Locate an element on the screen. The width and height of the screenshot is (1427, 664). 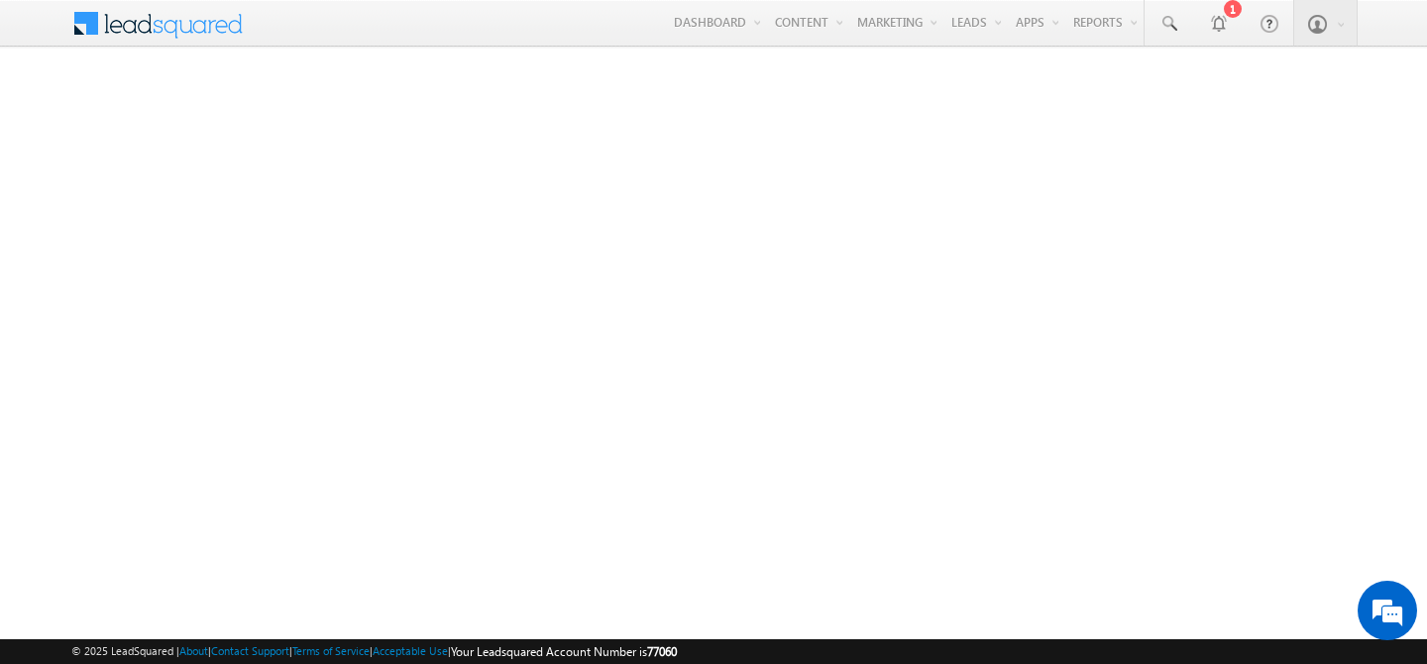
a: Acceptable Use is located at coordinates (410, 650).